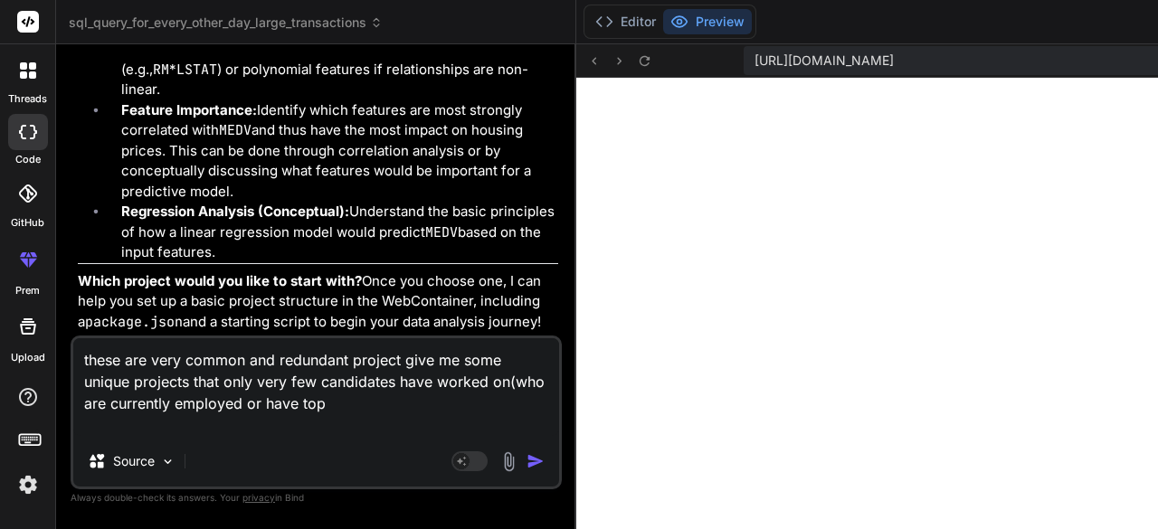 This screenshot has width=1158, height=529. I want to click on p: Always double-check its answers. Your in Bind, so click(316, 498).